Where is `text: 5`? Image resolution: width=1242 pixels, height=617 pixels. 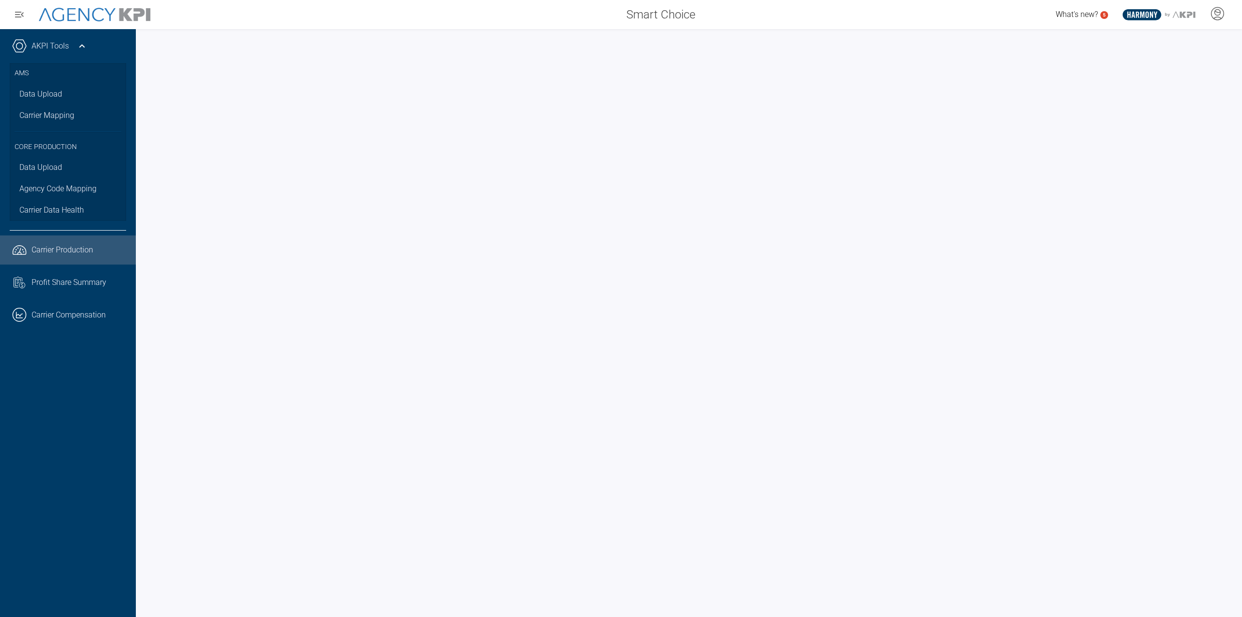 text: 5 is located at coordinates (1104, 15).